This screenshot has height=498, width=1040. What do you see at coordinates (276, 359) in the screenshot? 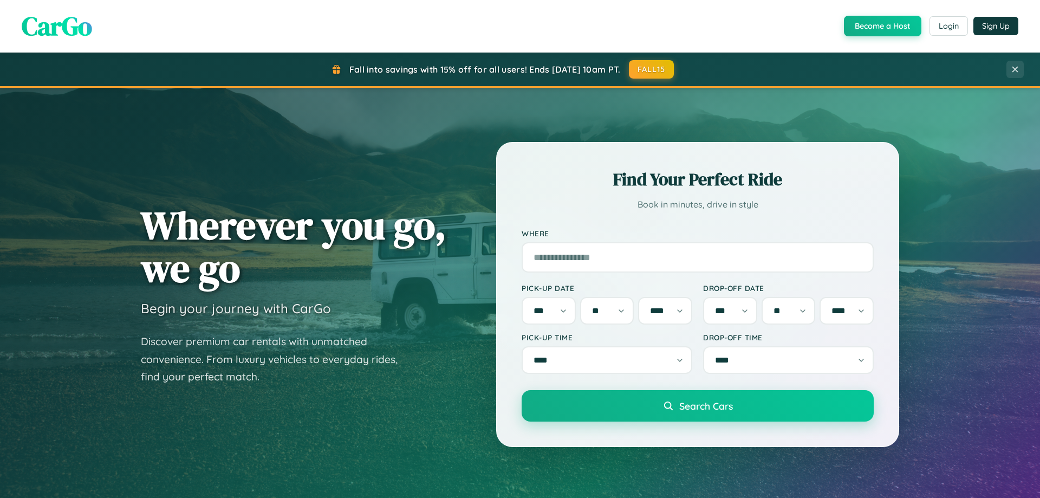
I see `p: Discover premium car rentals with unmatched convenience. From luxury vehicles to everyday rides, ...` at bounding box center [276, 359].